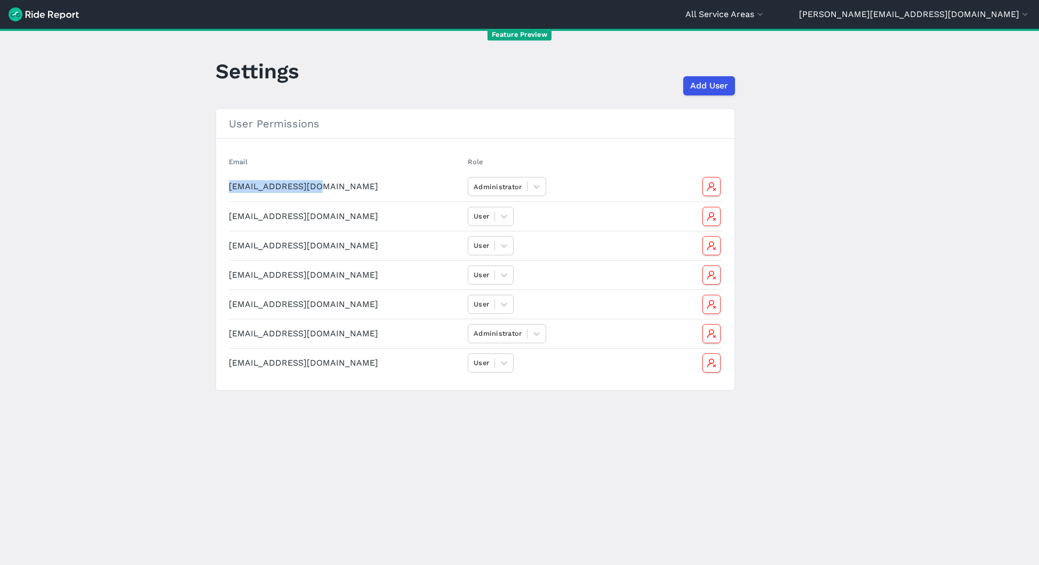 This screenshot has width=1039, height=565. What do you see at coordinates (519, 35) in the screenshot?
I see `span: Feature Preview` at bounding box center [519, 35].